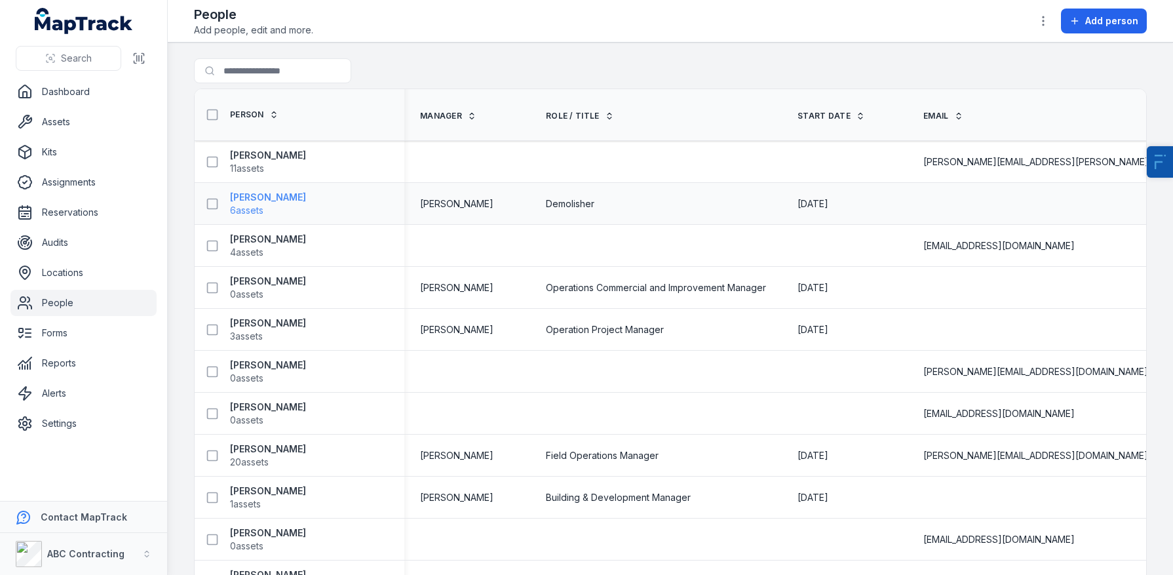  What do you see at coordinates (83, 273) in the screenshot?
I see `a: Locations` at bounding box center [83, 273].